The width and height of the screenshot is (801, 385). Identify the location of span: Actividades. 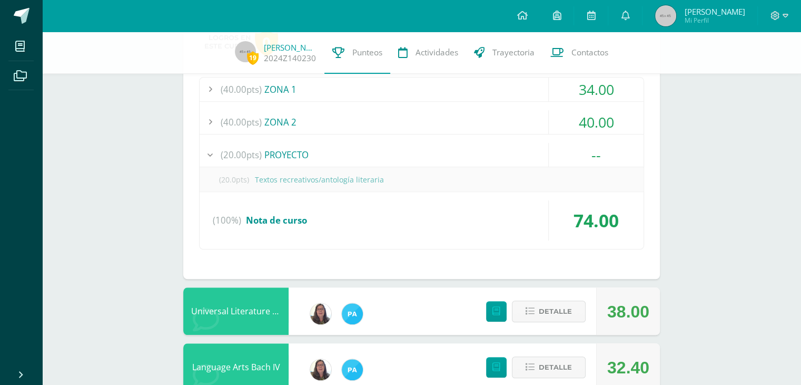
(437, 52).